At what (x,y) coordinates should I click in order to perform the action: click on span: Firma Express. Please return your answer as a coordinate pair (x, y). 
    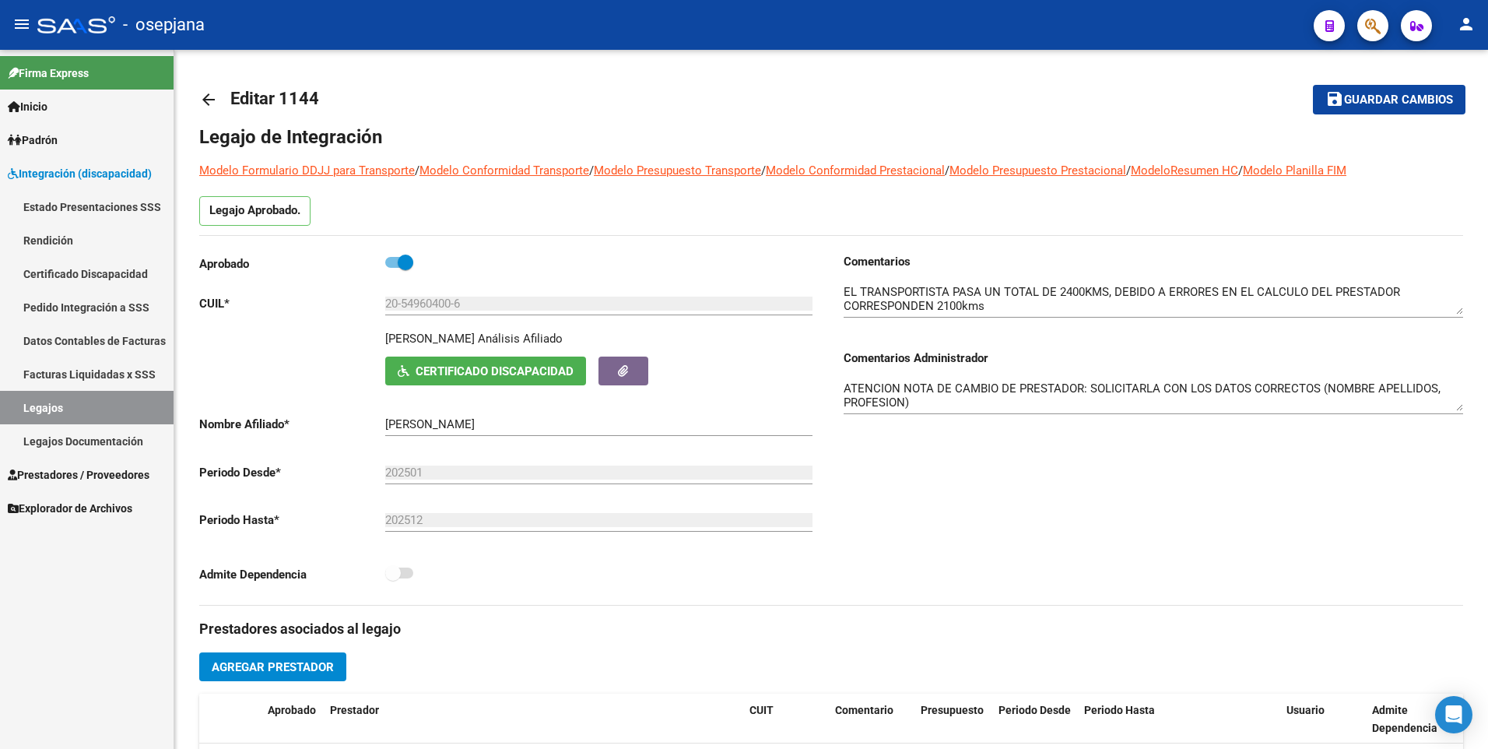
    Looking at the image, I should click on (48, 73).